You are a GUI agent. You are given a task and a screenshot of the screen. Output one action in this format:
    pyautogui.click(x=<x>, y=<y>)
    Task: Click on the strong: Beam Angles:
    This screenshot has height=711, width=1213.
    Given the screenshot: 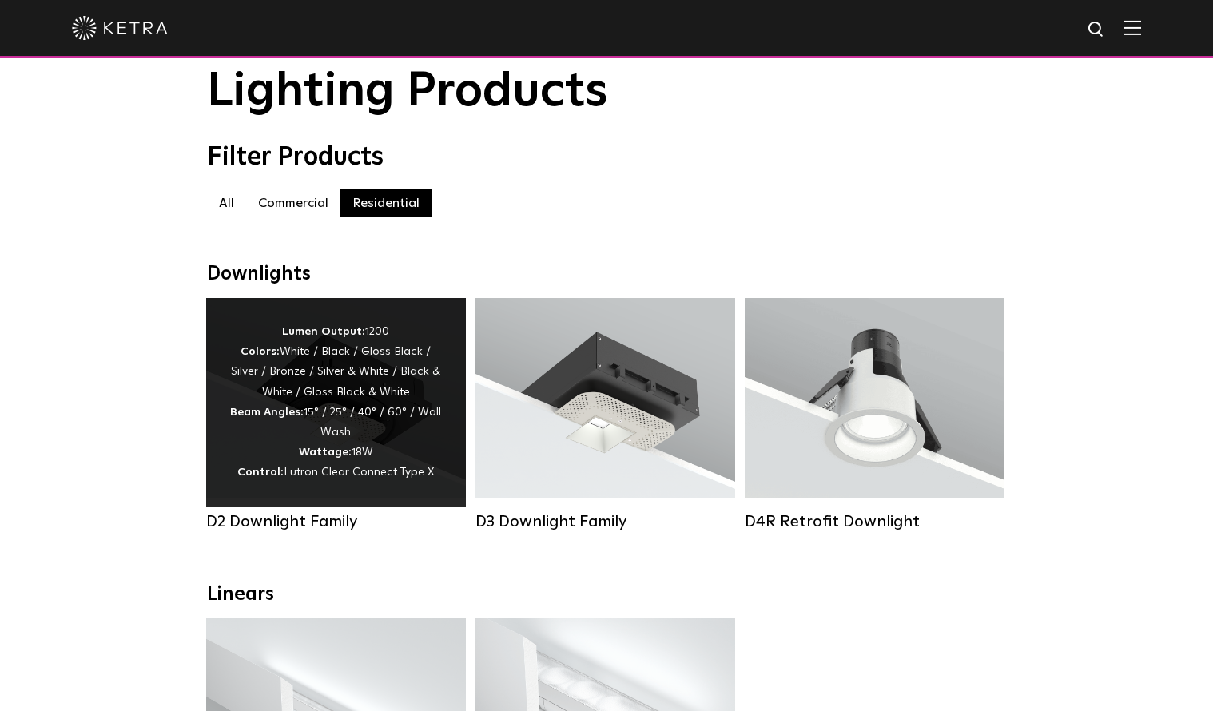 What is the action you would take?
    pyautogui.click(x=267, y=412)
    